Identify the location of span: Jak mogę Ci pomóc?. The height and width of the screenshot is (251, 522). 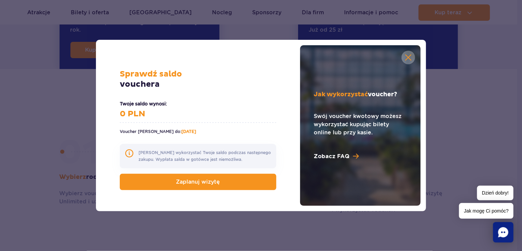
(486, 211).